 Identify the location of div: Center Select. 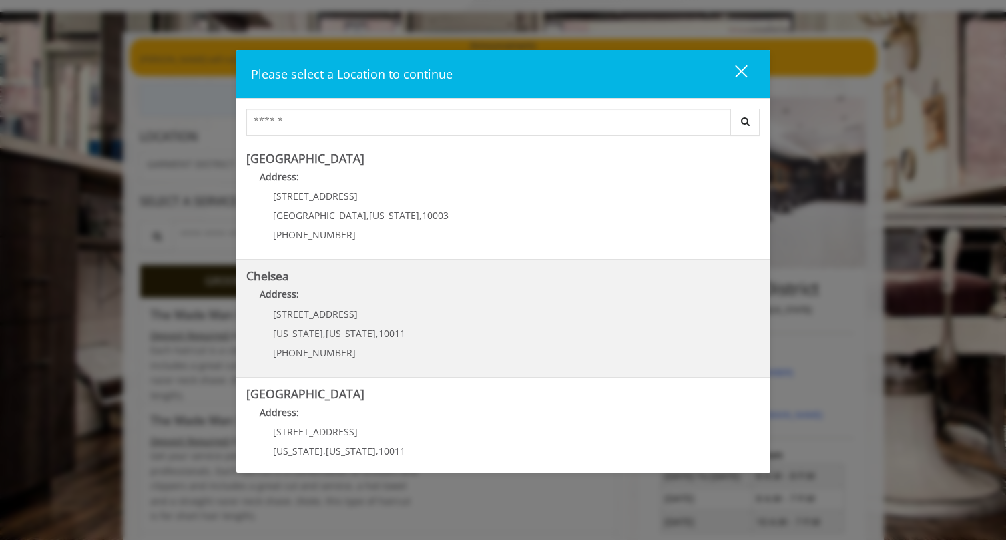
(503, 125).